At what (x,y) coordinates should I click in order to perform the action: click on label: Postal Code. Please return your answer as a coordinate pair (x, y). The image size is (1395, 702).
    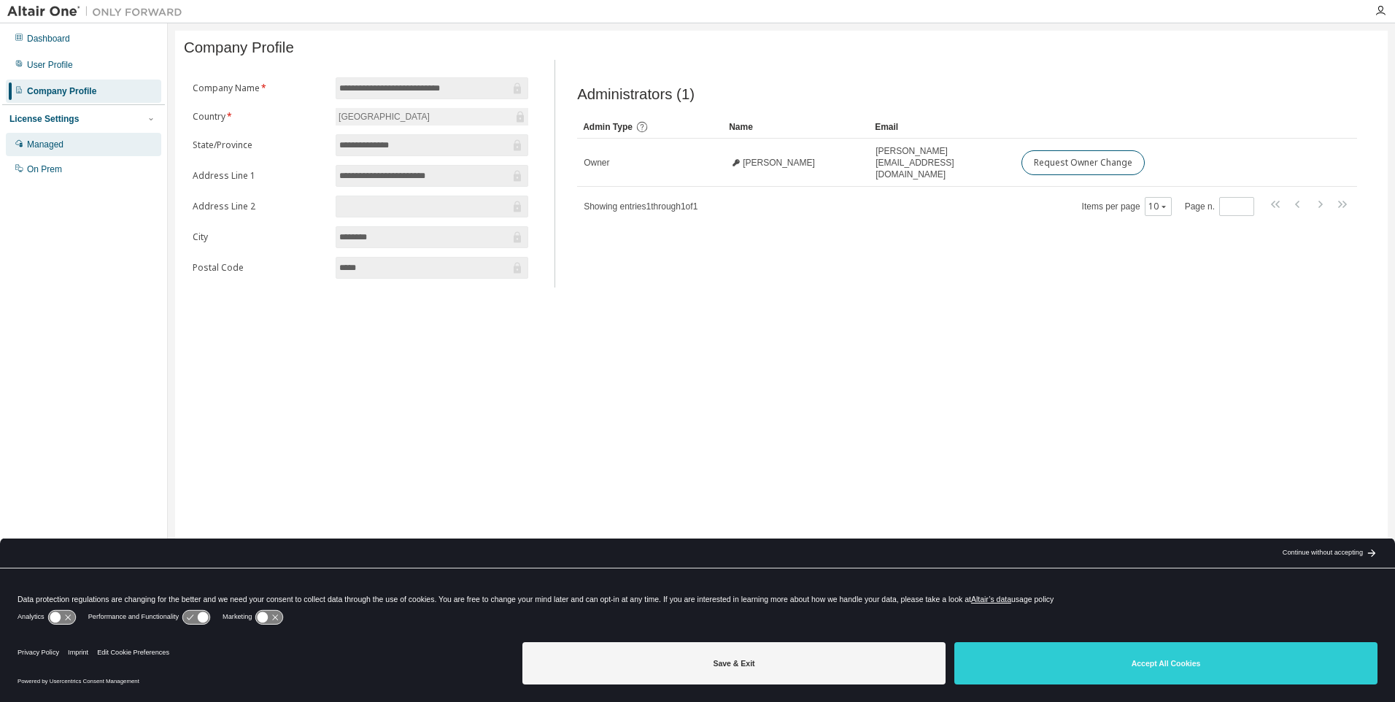
    Looking at the image, I should click on (260, 268).